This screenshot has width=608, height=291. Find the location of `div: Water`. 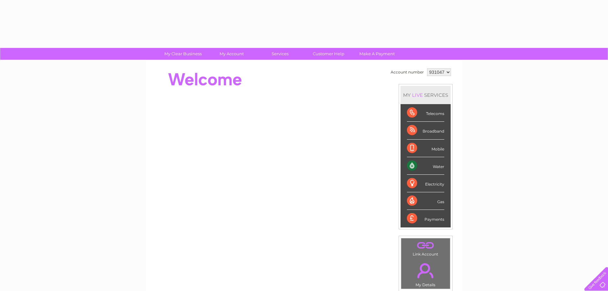

div: Water is located at coordinates (426, 166).